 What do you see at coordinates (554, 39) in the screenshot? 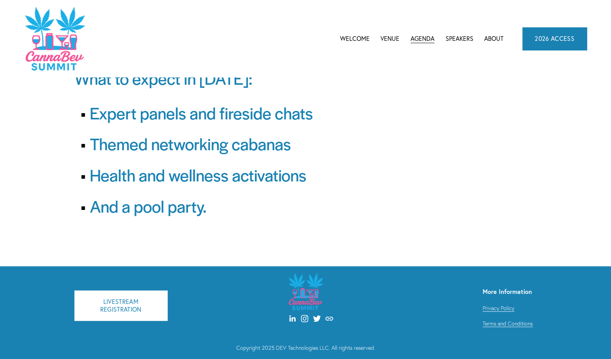
I see `a: 2026 ACCESS` at bounding box center [554, 39].